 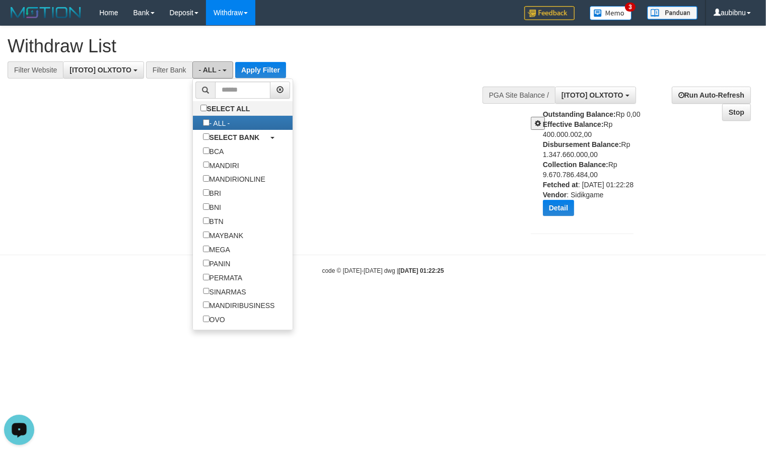 What do you see at coordinates (222, 277) in the screenshot?
I see `label: PERMATA` at bounding box center [222, 277].